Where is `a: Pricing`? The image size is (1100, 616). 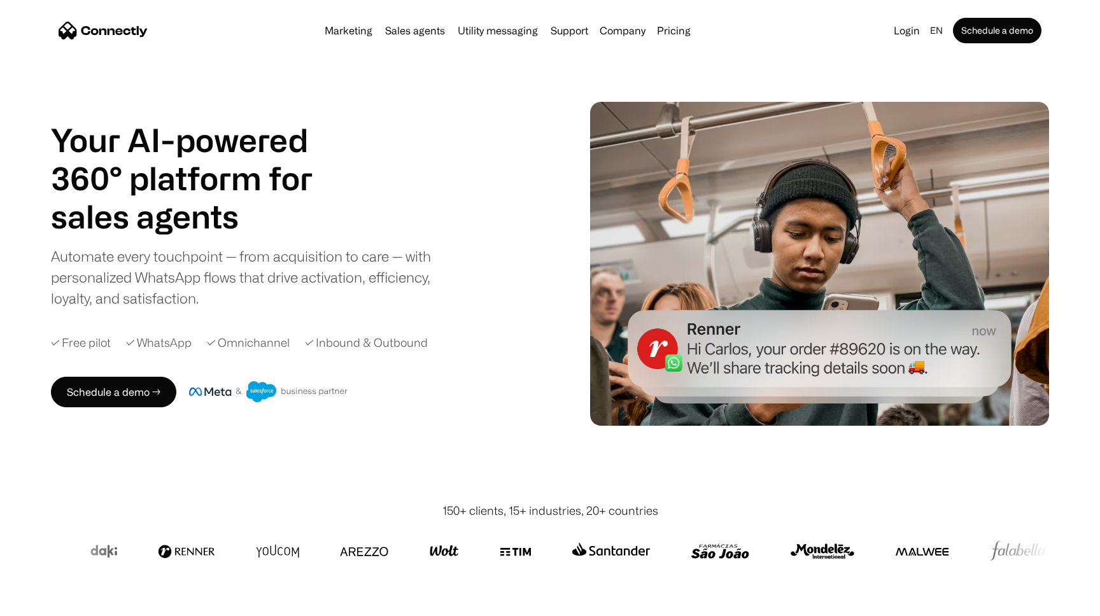 a: Pricing is located at coordinates (673, 31).